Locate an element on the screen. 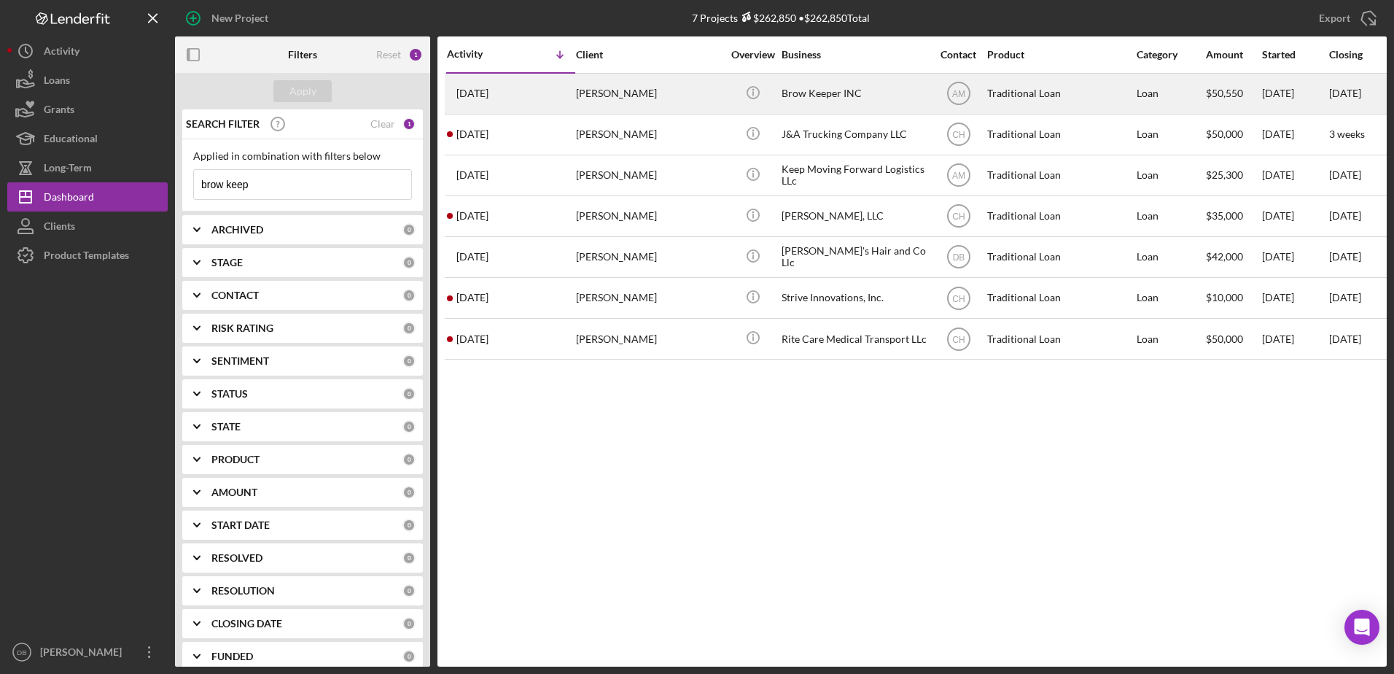  div: Dashboard is located at coordinates (69, 198).